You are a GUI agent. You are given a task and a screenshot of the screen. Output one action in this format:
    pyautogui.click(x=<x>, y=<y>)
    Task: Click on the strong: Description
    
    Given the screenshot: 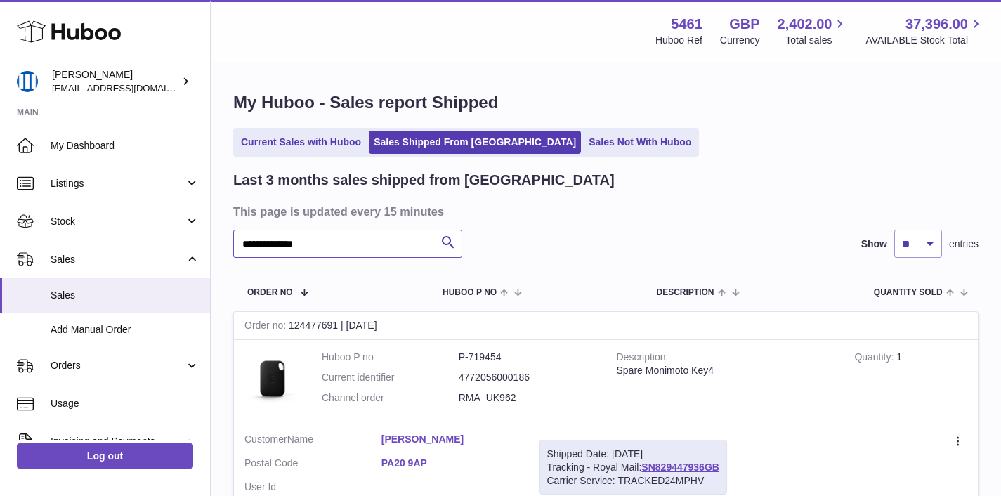 What is the action you would take?
    pyautogui.click(x=642, y=358)
    